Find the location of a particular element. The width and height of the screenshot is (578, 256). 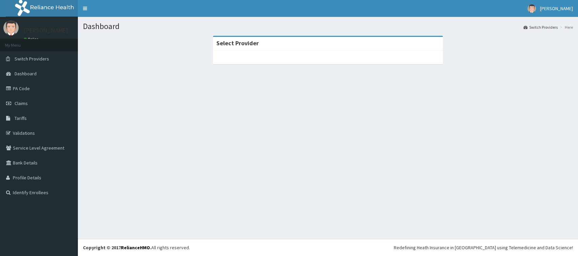

strong: Copyright © 2017 . is located at coordinates (117, 248).